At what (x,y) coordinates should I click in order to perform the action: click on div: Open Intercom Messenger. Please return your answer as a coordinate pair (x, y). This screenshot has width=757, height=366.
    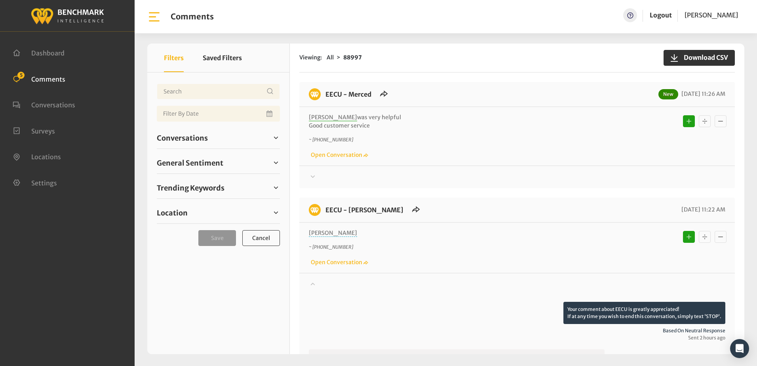
    Looking at the image, I should click on (740, 348).